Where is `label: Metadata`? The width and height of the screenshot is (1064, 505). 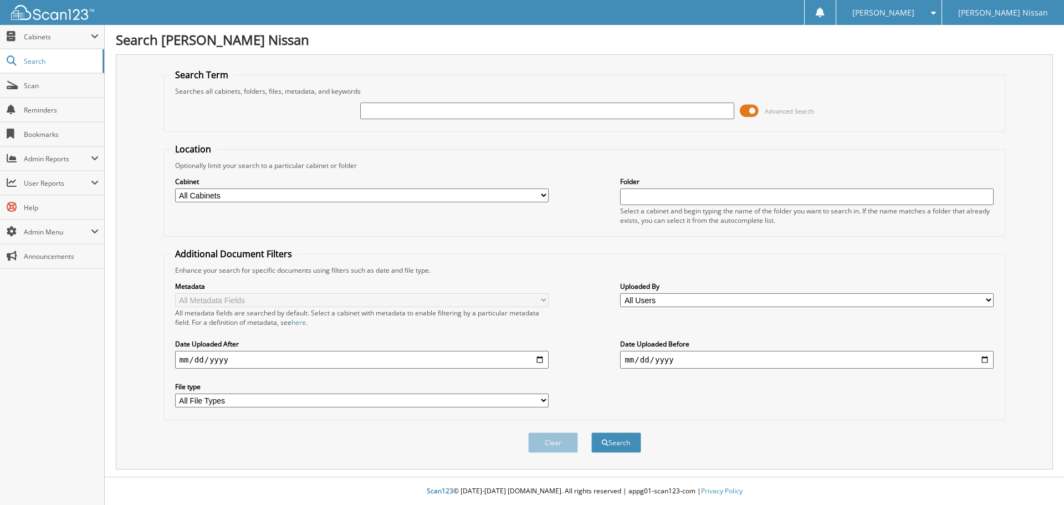
label: Metadata is located at coordinates (362, 286).